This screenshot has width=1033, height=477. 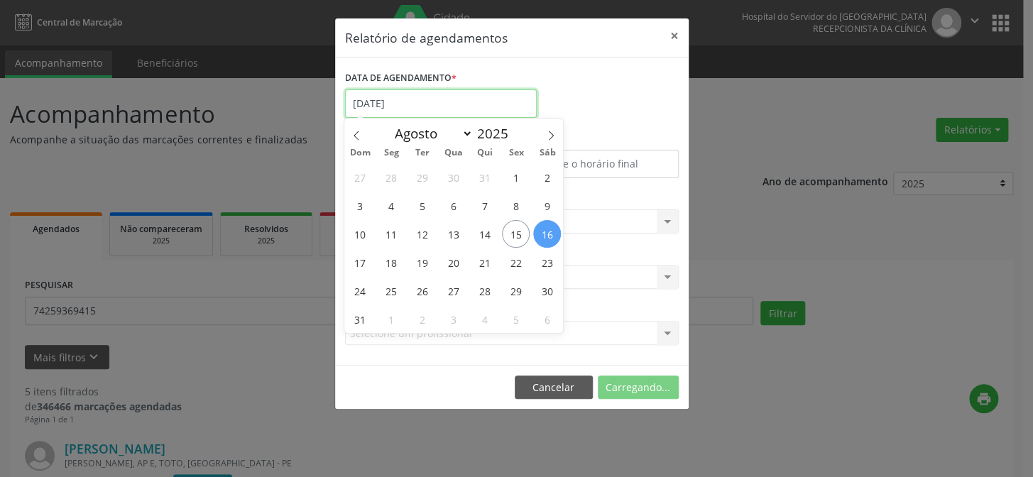 What do you see at coordinates (422, 319) in the screenshot?
I see `span: Setembro 2, 2025` at bounding box center [422, 319].